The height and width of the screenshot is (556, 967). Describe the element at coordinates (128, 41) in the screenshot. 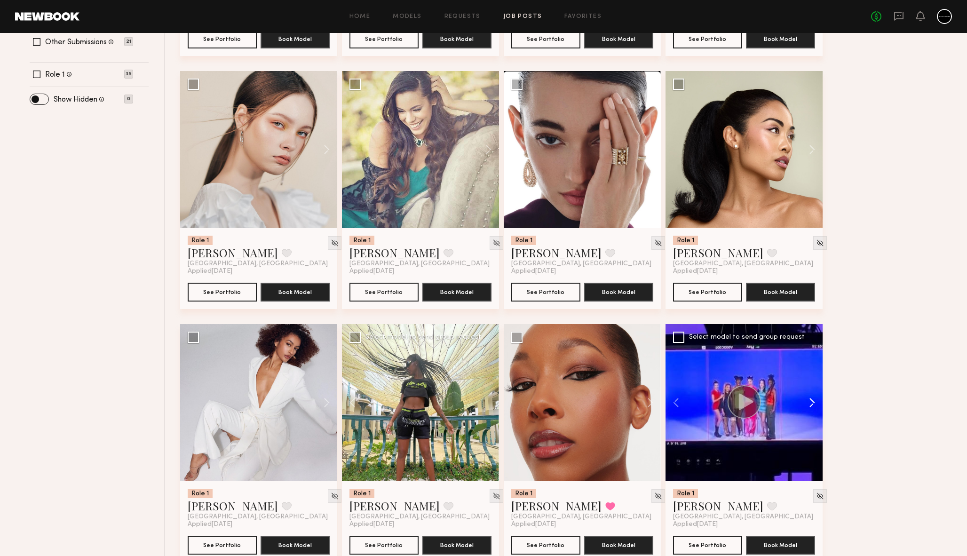

I see `p: 21` at that location.